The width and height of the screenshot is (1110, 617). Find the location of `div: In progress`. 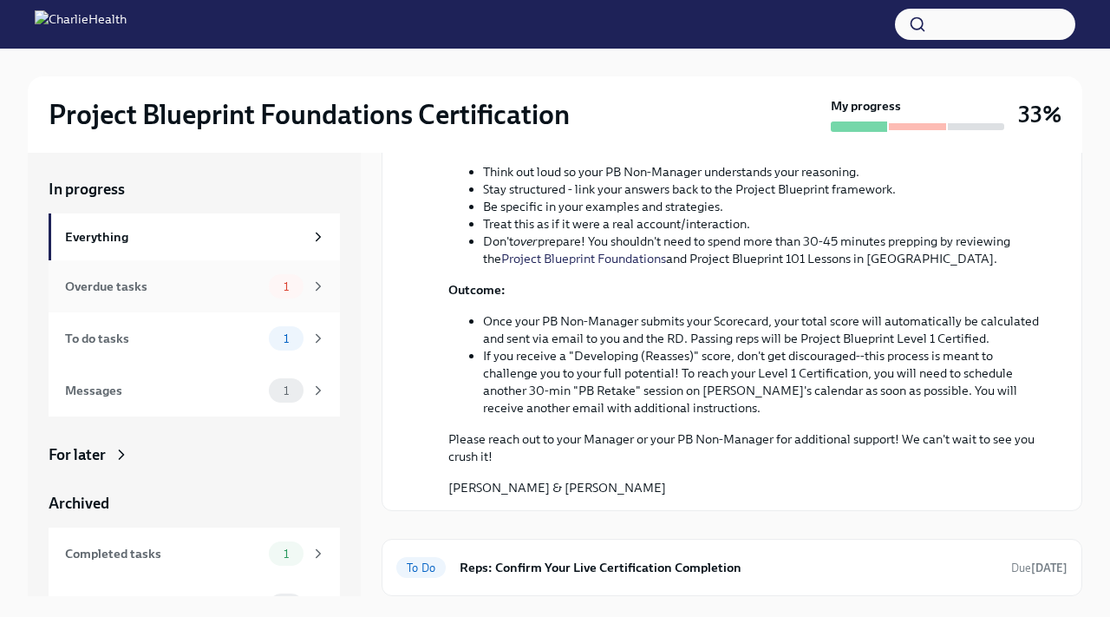

div: In progress is located at coordinates (194, 189).